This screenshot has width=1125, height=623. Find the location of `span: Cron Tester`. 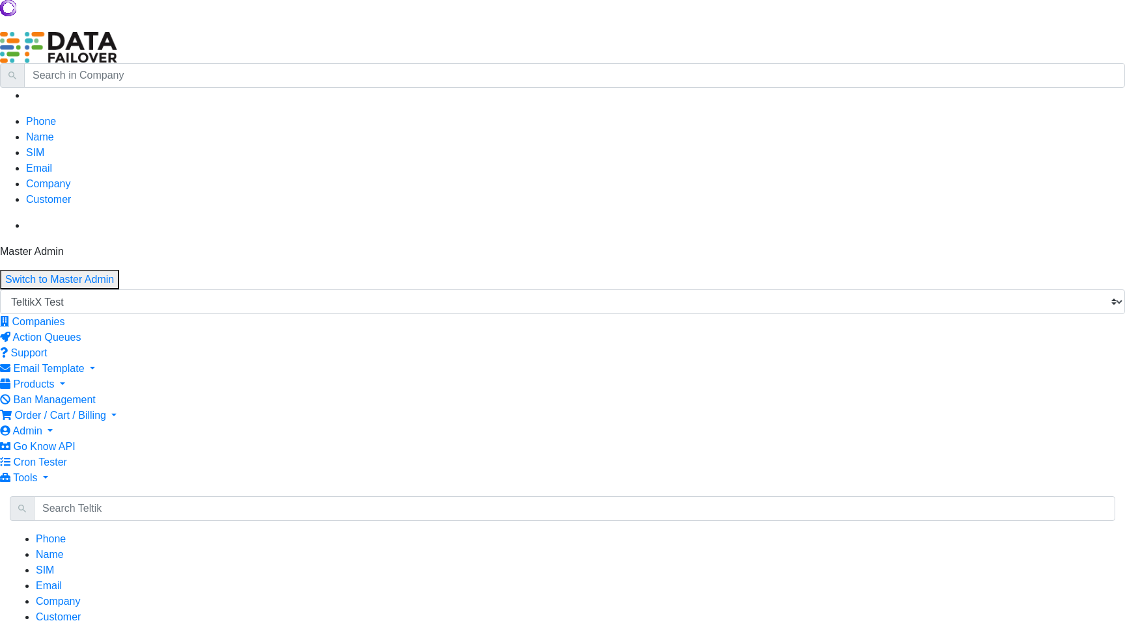

span: Cron Tester is located at coordinates (40, 462).